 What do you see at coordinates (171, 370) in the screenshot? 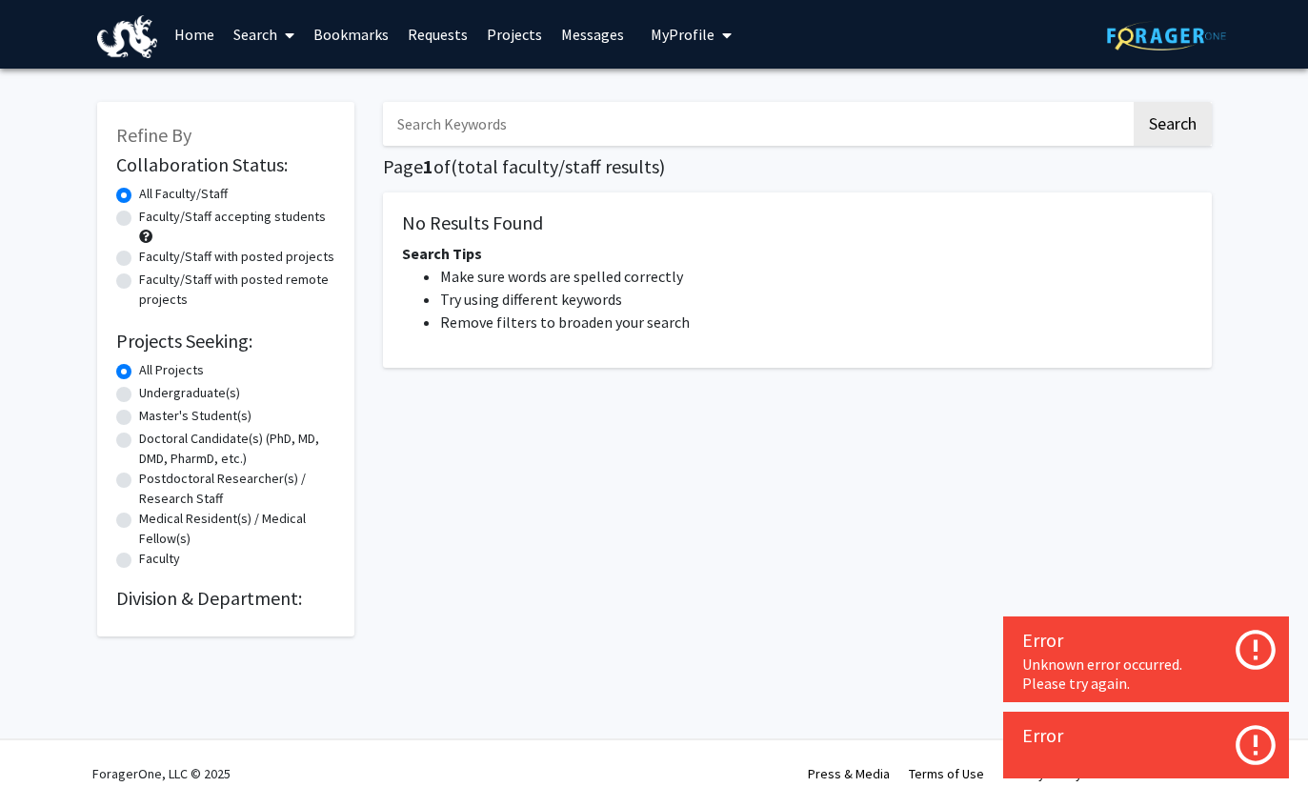
I see `label: All Projects` at bounding box center [171, 370].